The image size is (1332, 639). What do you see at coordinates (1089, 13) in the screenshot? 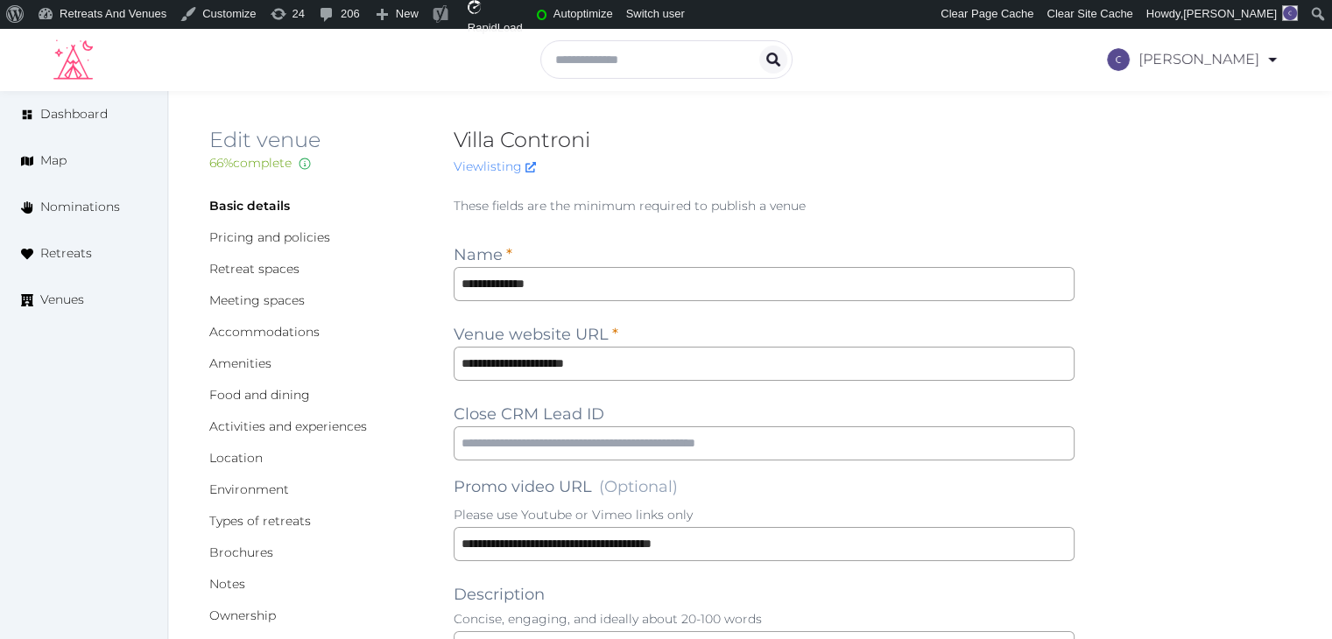
I see `span: Clear Site Cache` at bounding box center [1089, 13].